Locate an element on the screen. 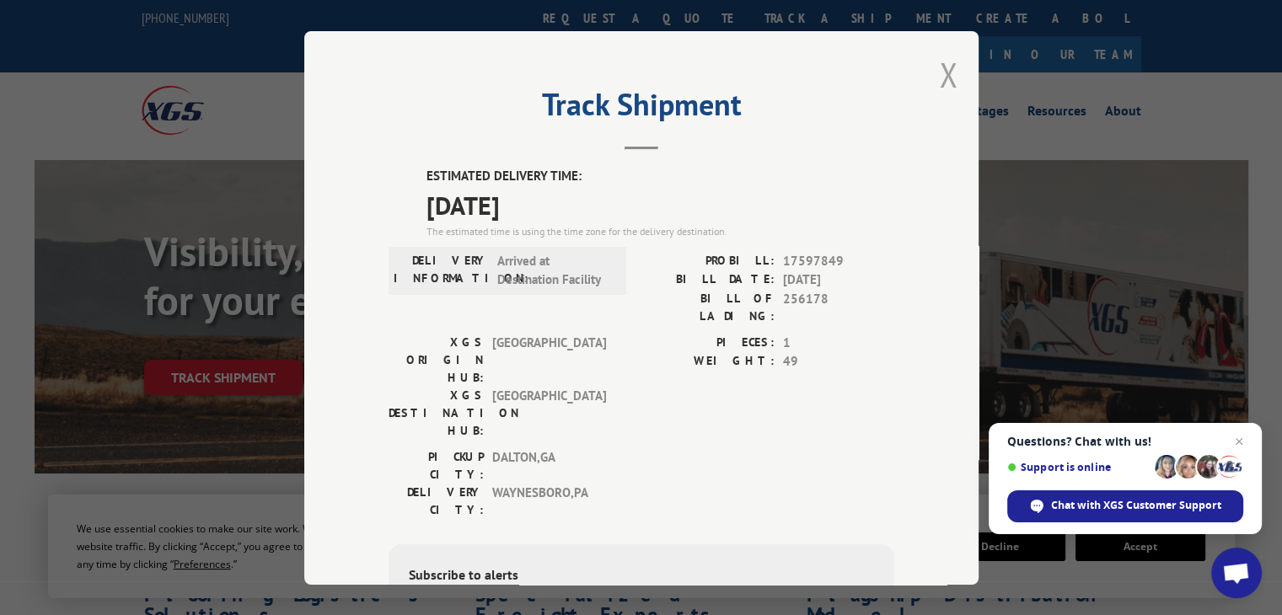  label: PROBILL: is located at coordinates (708, 260).